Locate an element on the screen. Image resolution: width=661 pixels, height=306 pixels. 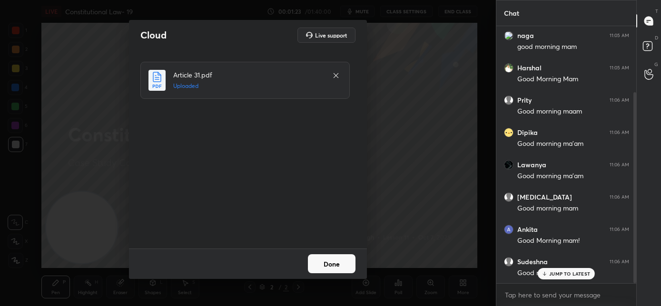
img: ec19a14e85704be6adf165d03e3e8af6.jpg is located at coordinates (508, 133).